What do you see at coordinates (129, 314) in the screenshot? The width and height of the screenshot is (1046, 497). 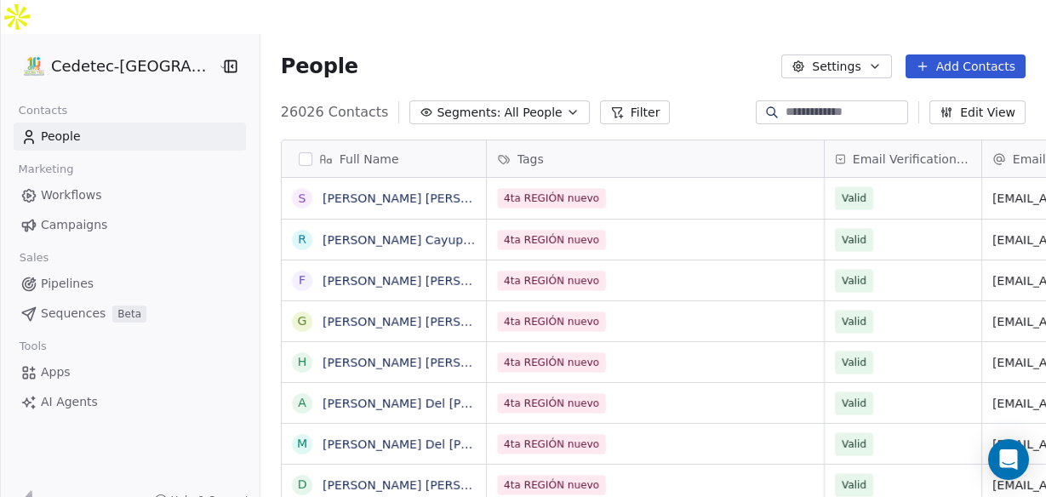 I see `span: Beta` at bounding box center [129, 314].